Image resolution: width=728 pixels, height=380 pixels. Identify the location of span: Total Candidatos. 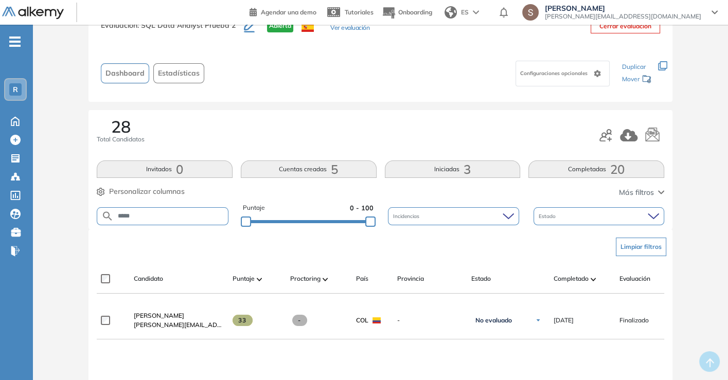
(120, 139).